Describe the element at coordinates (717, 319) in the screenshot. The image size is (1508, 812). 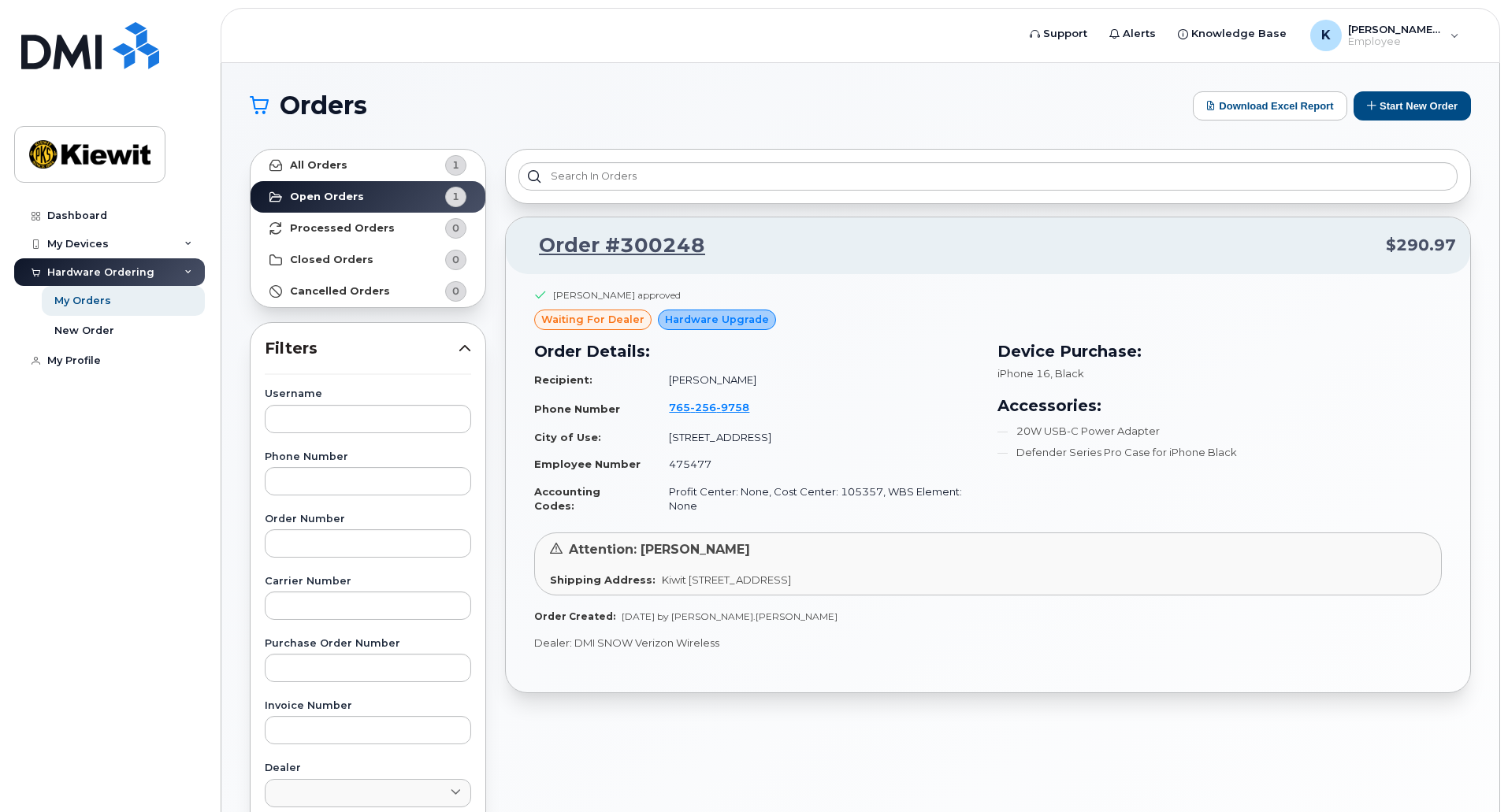
I see `span: Hardware Upgrade` at that location.